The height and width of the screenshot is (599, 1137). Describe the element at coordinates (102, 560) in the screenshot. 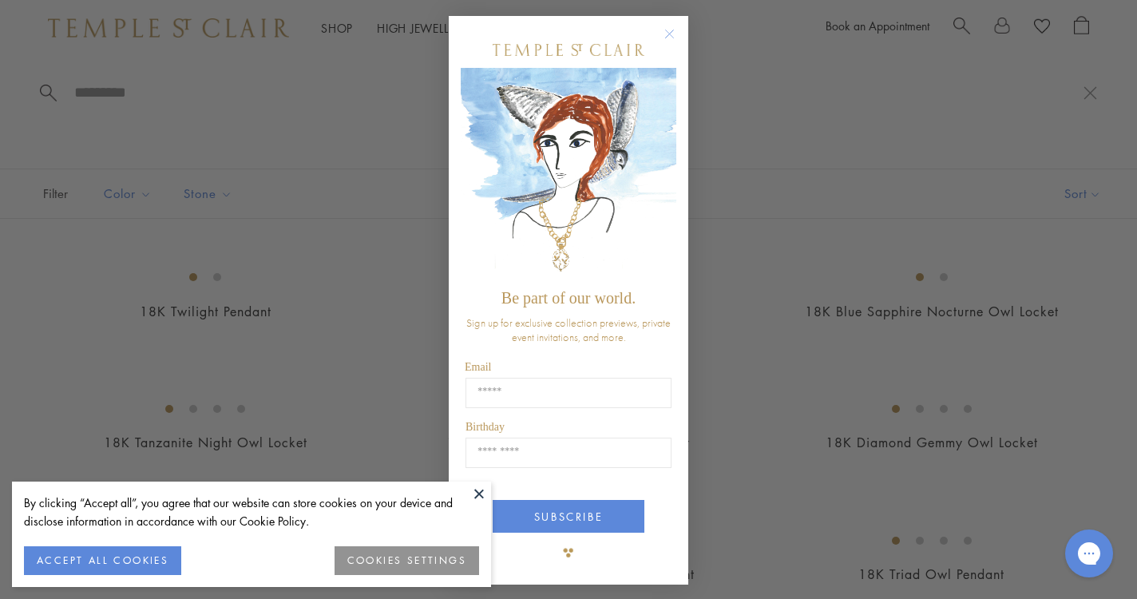

I see `button: ACCEPT ALL COOKIES` at that location.